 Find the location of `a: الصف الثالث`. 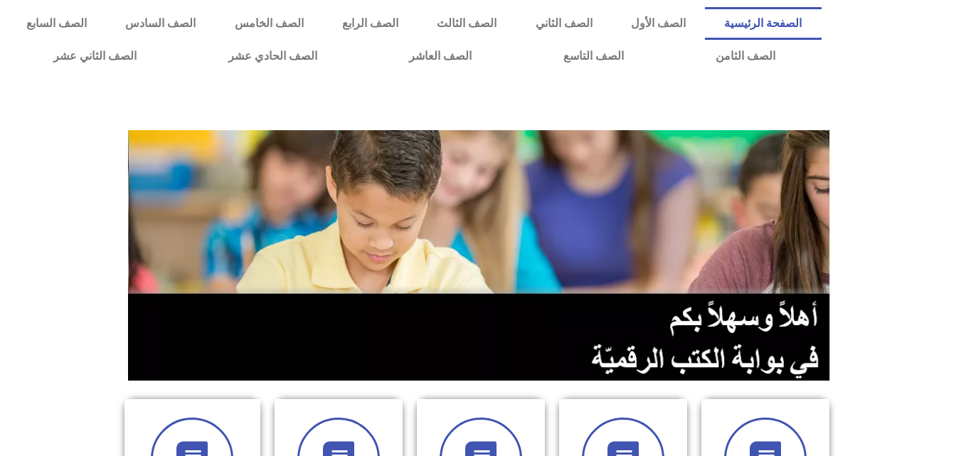

a: الصف الثالث is located at coordinates (467, 23).